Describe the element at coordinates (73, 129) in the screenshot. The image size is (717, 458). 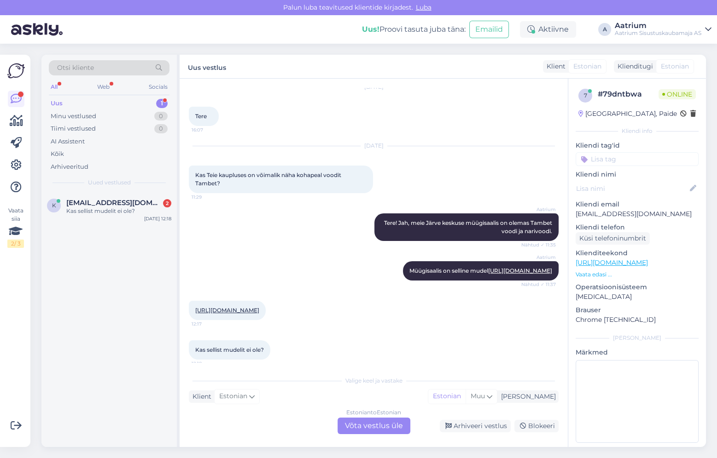
I see `div: Tiimi vestlused` at that location.